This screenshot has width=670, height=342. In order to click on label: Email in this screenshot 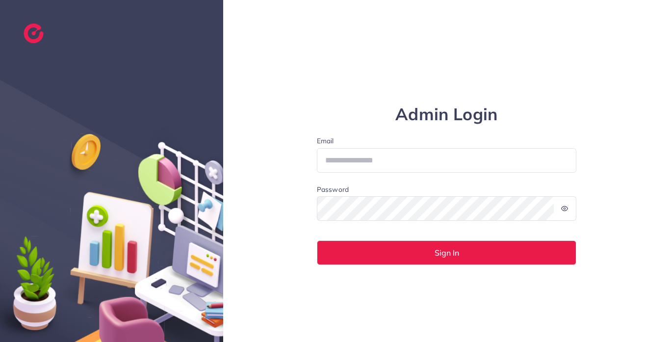, I will do `click(447, 141)`.